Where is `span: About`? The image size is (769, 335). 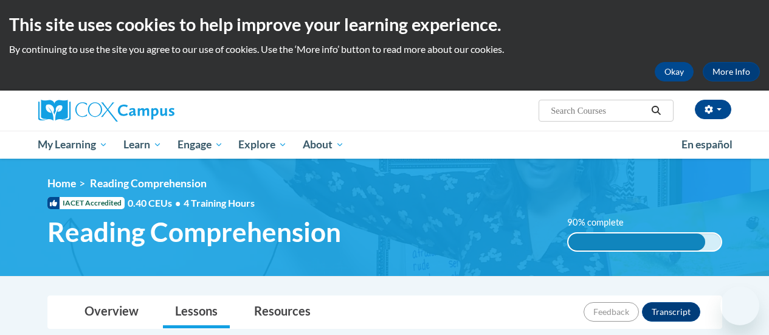
span: About is located at coordinates (324, 145).